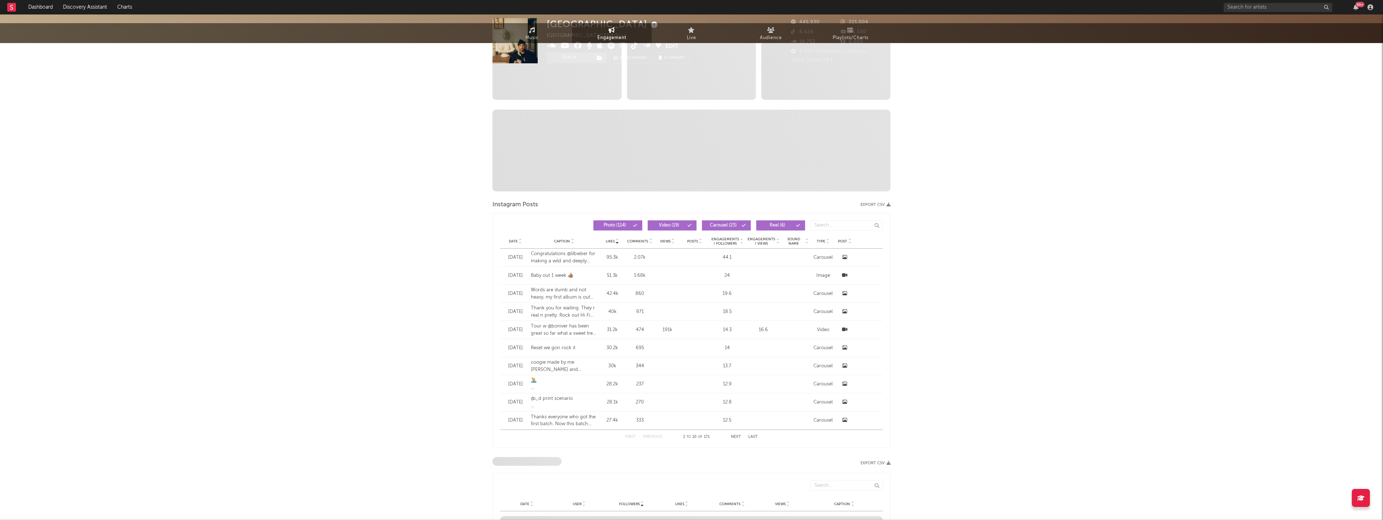 This screenshot has width=1383, height=520. I want to click on a: Music, so click(532, 33).